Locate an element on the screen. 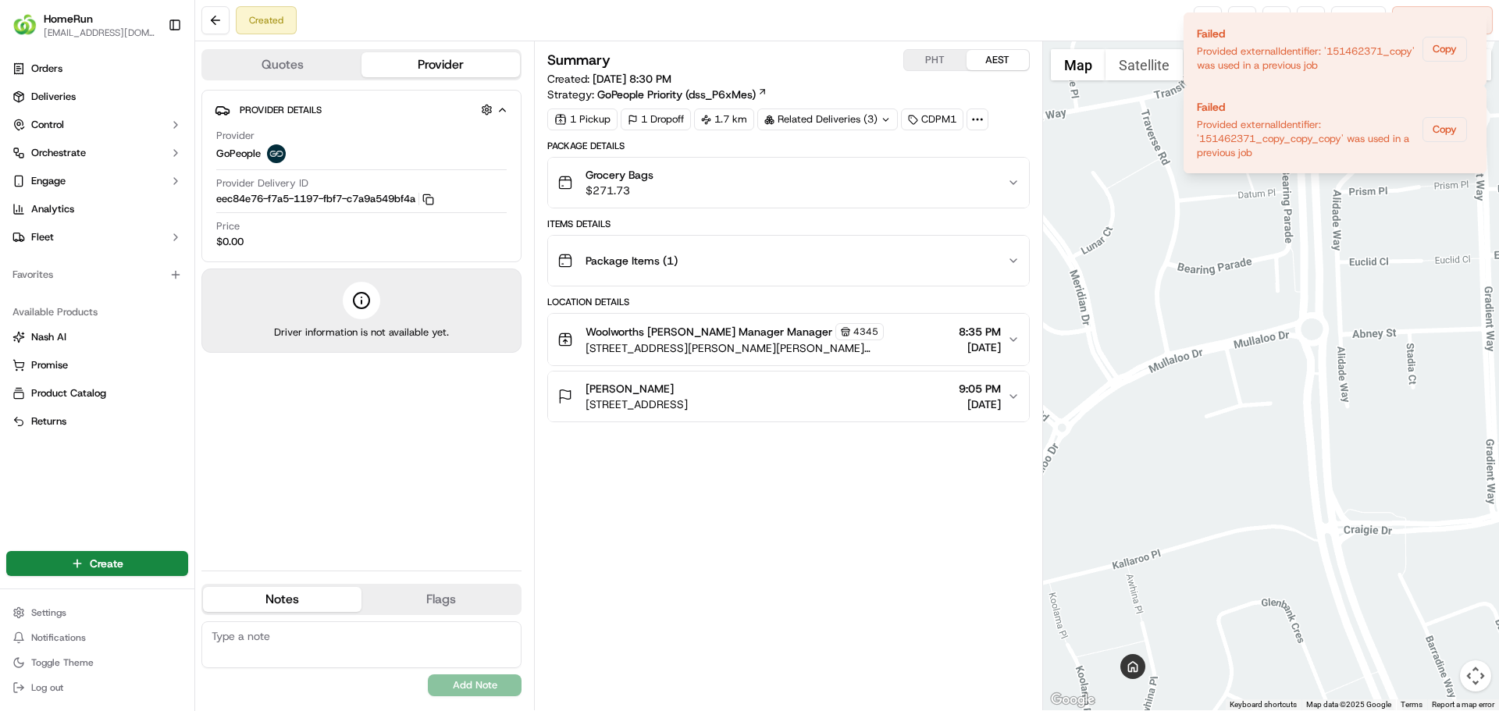 The height and width of the screenshot is (711, 1499). a: Analytics is located at coordinates (97, 209).